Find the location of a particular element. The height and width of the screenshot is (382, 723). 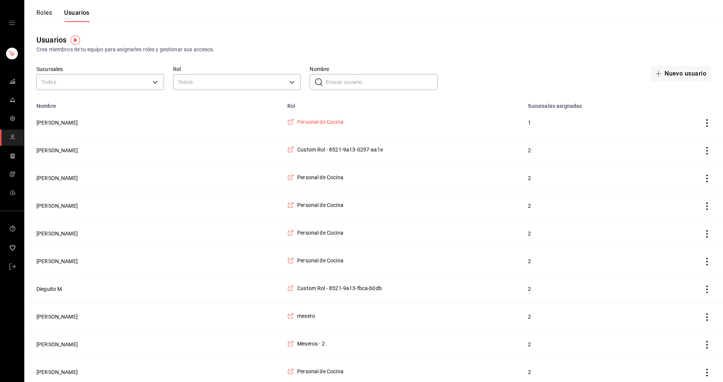

button: Dieguito M is located at coordinates (49, 289).